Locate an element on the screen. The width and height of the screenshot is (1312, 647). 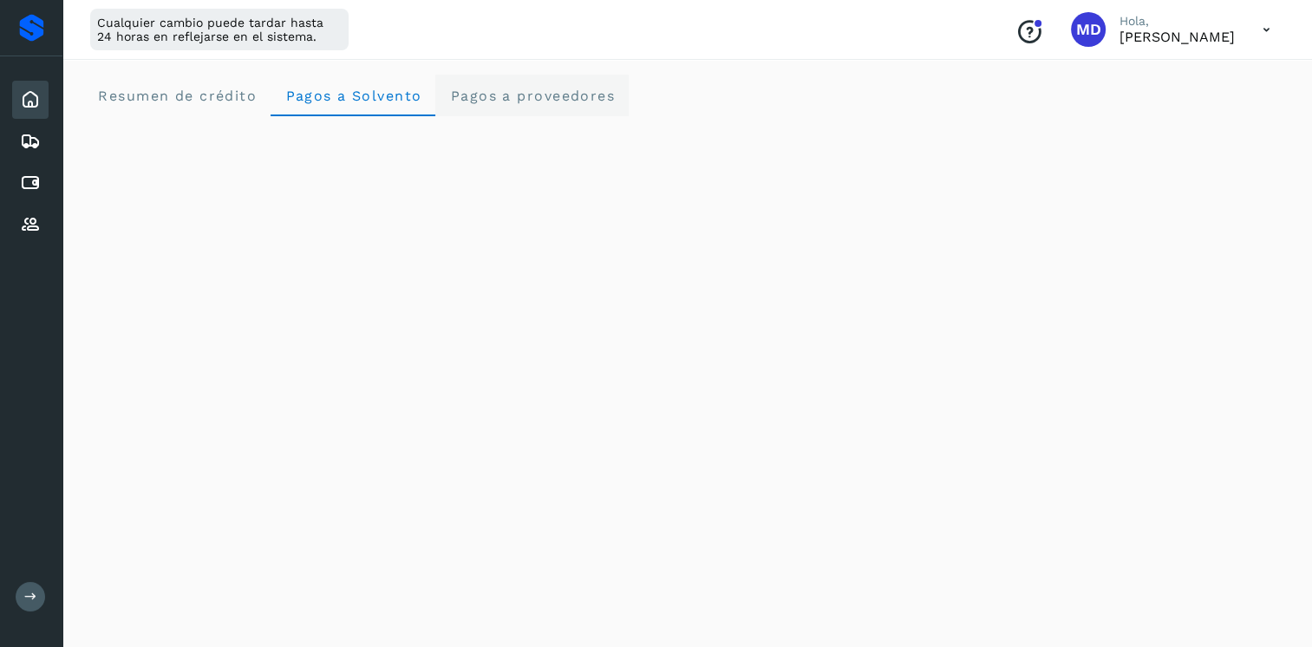
p: Hola, is located at coordinates (1177, 21).